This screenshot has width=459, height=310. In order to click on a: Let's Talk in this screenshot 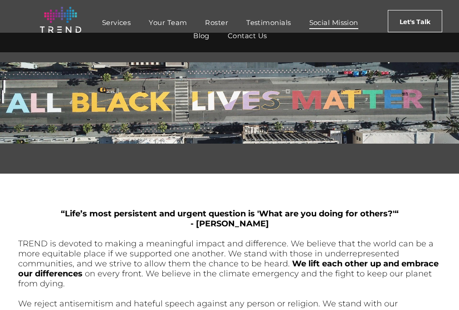, I will do `click(415, 21)`.